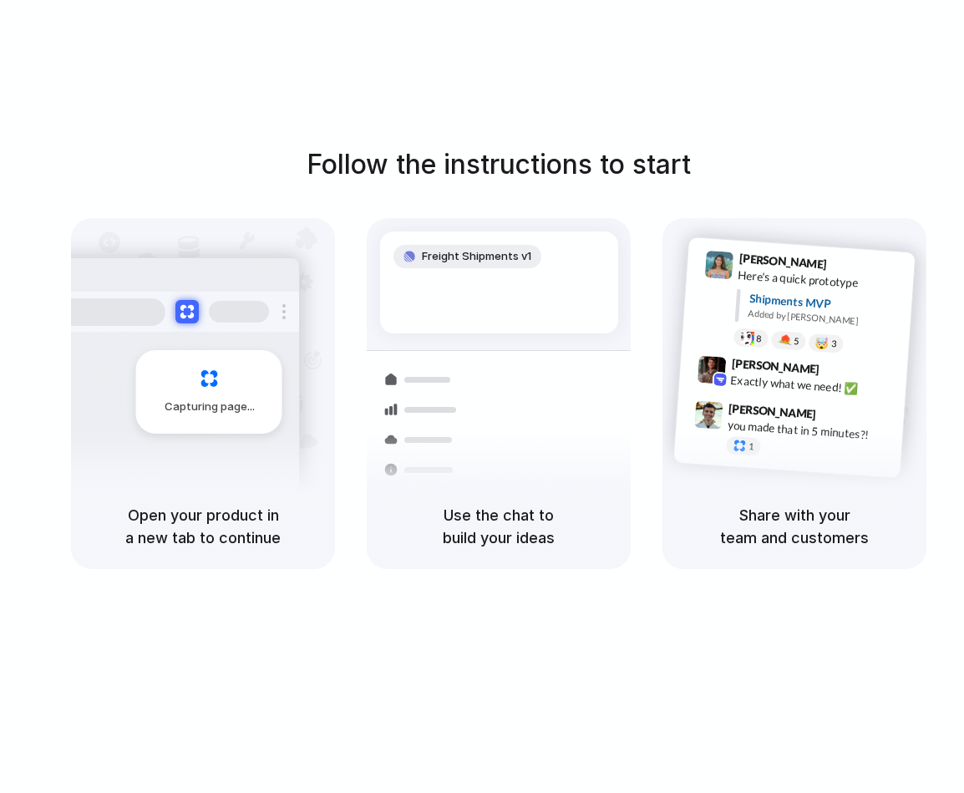  What do you see at coordinates (795, 527) in the screenshot?
I see `h5: Share with your team and customers` at bounding box center [795, 527].